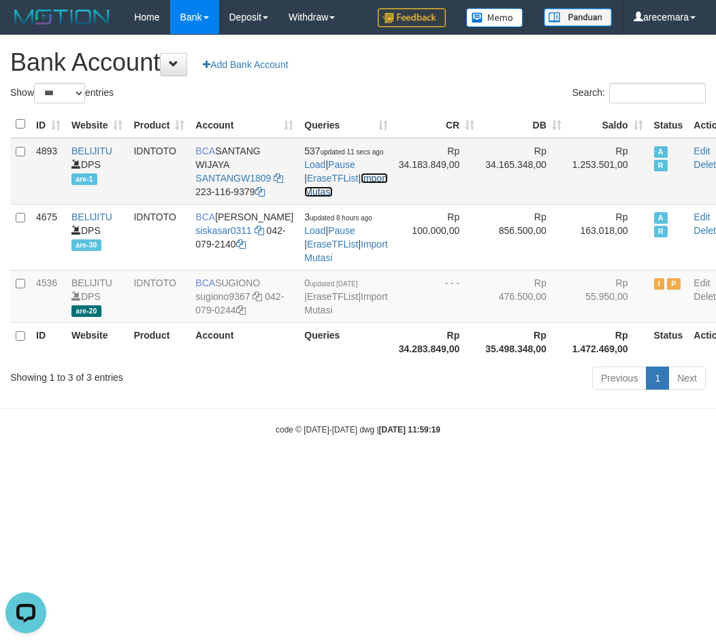 The width and height of the screenshot is (716, 644). What do you see at coordinates (244, 296) in the screenshot?
I see `td: SUGIONO 042-079-0244` at bounding box center [244, 296].